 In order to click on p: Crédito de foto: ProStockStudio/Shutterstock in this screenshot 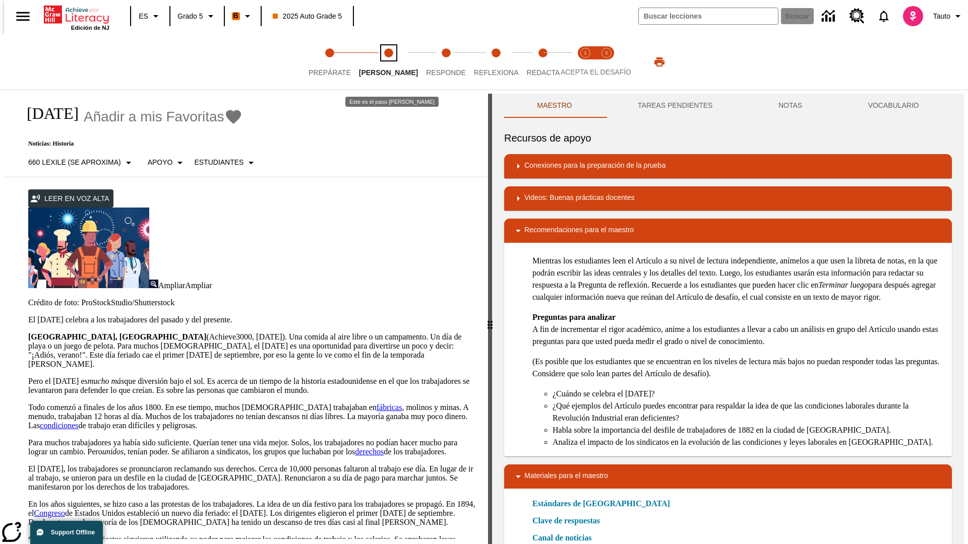, I will do `click(252, 303)`.